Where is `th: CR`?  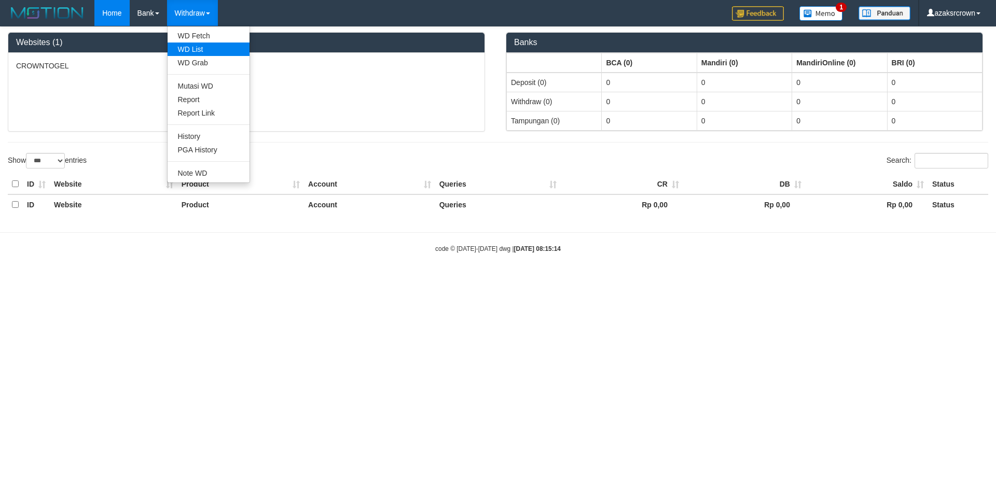 th: CR is located at coordinates (622, 184).